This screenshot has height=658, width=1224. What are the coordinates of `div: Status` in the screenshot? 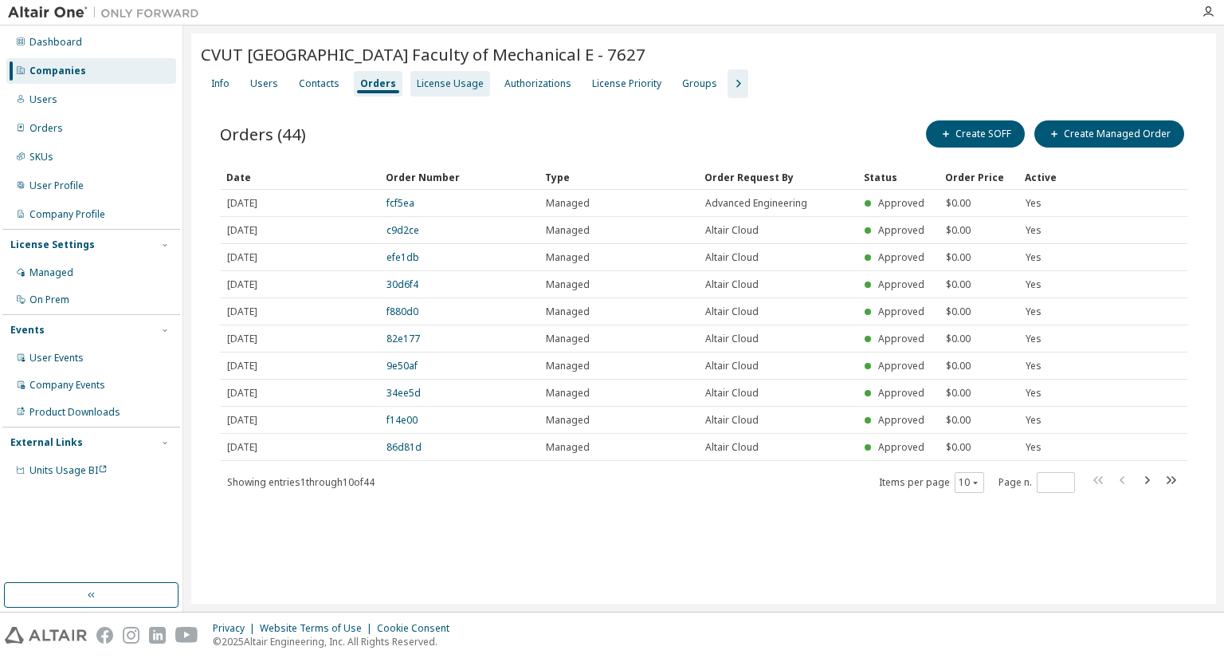 It's located at (898, 177).